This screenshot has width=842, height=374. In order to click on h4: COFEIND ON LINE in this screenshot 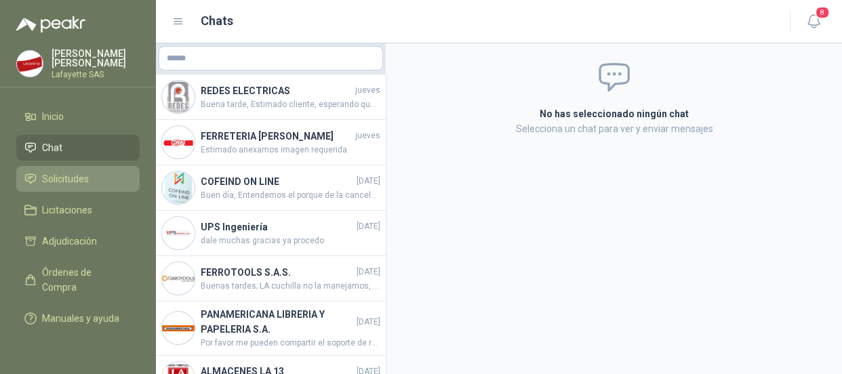, I will do `click(277, 182)`.